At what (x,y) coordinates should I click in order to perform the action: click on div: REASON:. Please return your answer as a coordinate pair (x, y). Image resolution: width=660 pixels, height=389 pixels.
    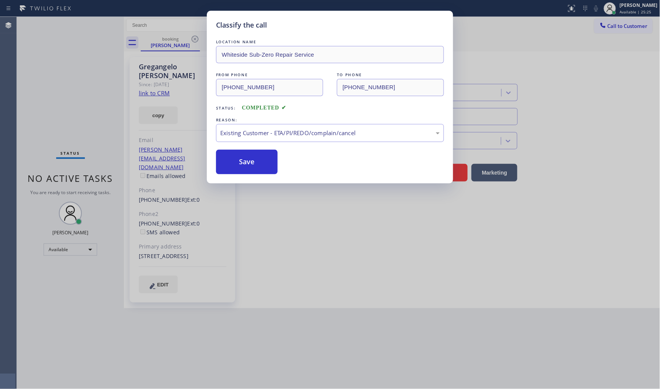
    Looking at the image, I should click on (330, 120).